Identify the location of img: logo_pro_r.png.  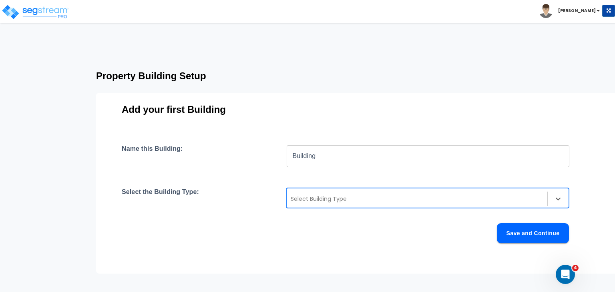
(35, 12).